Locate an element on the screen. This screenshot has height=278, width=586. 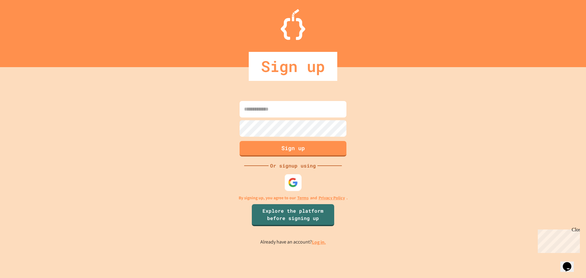
p: By signing up, you agree to our and . is located at coordinates (293, 198).